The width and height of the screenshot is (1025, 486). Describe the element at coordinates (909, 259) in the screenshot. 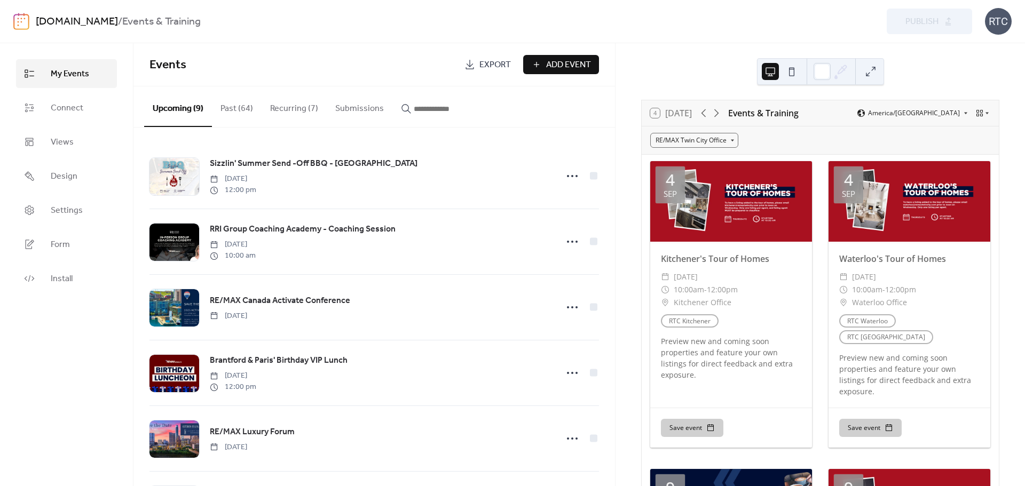

I see `div: Waterloo's Tour of Homes` at that location.